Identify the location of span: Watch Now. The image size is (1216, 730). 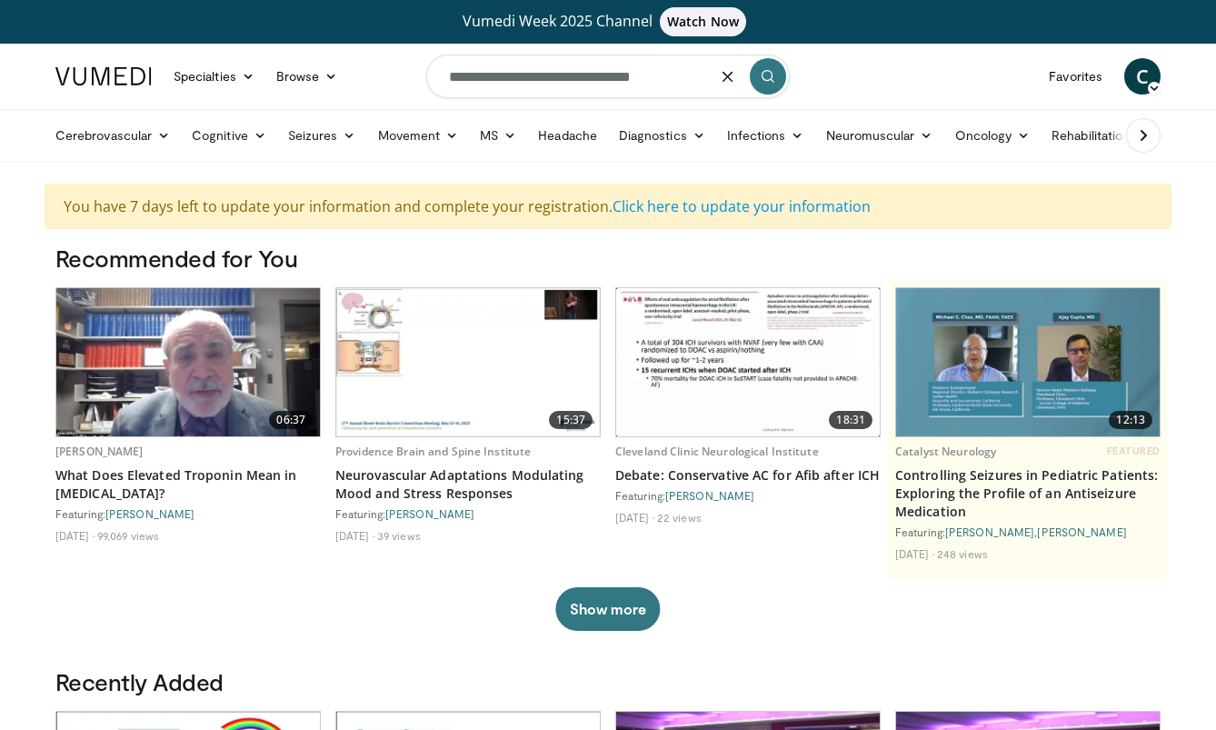
(702, 22).